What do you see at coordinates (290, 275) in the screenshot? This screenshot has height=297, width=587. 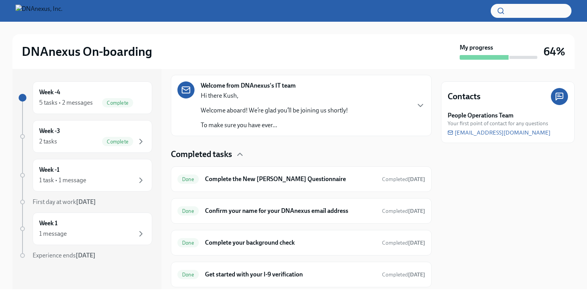 I see `h6: Get started with your I-9 verification` at bounding box center [290, 275].